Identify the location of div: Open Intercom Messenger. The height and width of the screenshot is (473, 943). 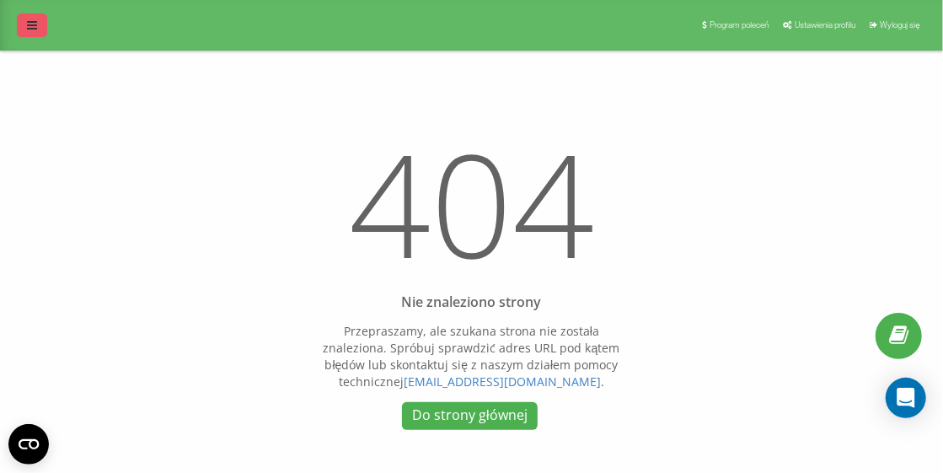
(906, 398).